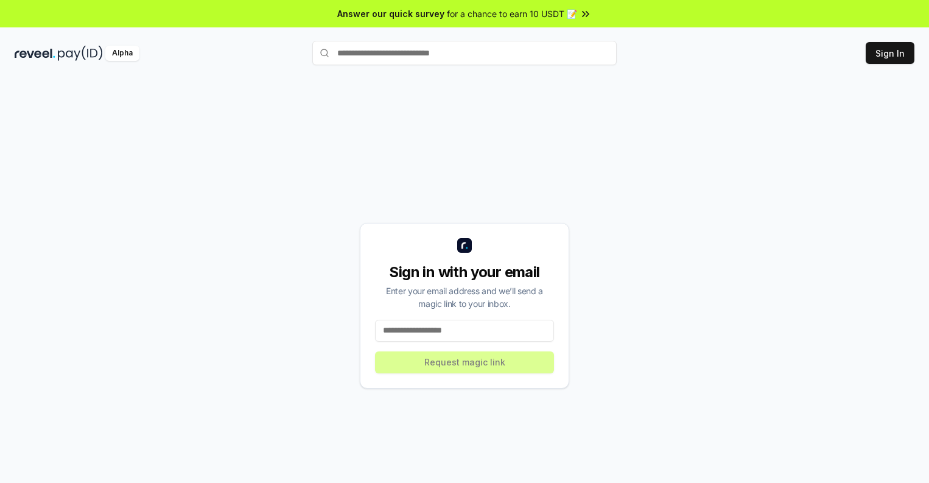 This screenshot has width=929, height=483. Describe the element at coordinates (512, 13) in the screenshot. I see `span: for a chance to earn 10 USDT 📝` at that location.